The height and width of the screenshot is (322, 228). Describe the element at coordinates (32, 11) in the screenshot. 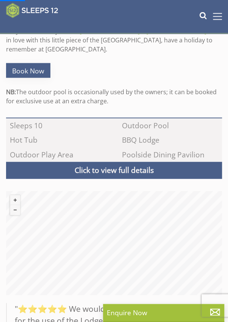

I see `img: Sleeps 12` at that location.